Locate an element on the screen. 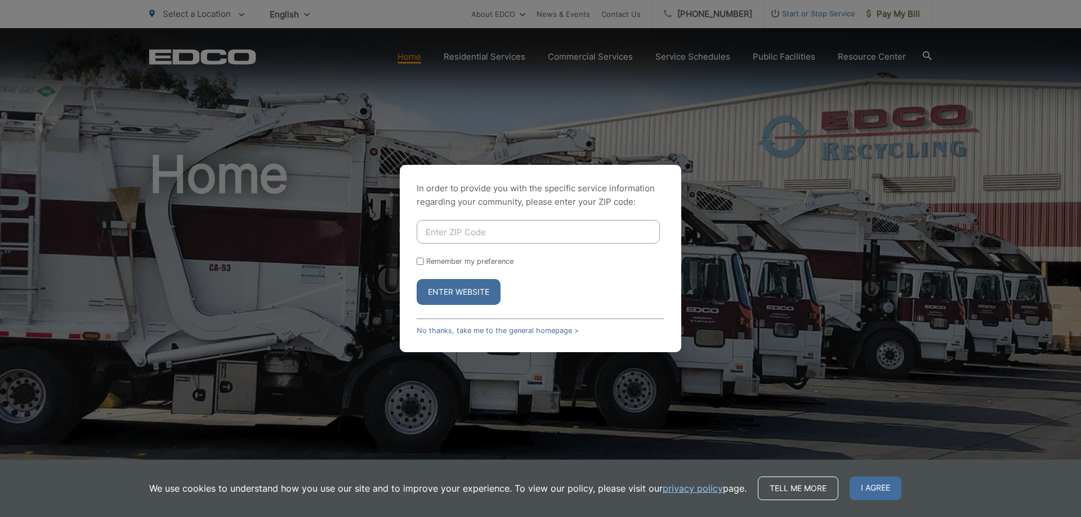  p: In order to provide you with the specific service information regarding your community, please en... is located at coordinates (540, 195).